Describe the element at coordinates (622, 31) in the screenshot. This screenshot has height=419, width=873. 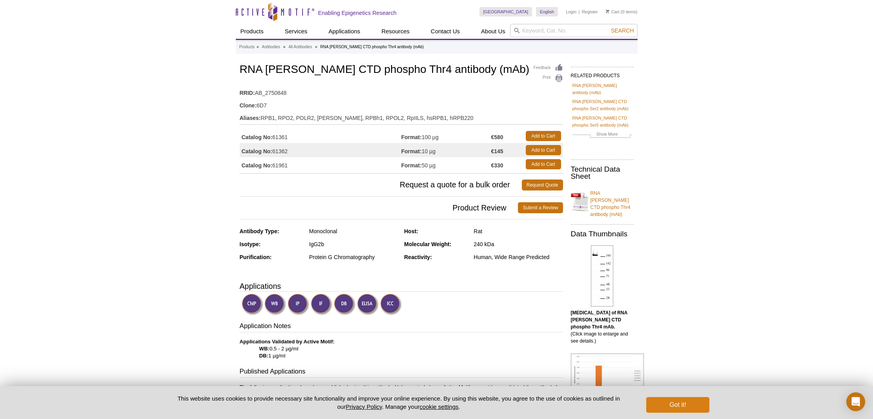
I see `span: Search` at that location.